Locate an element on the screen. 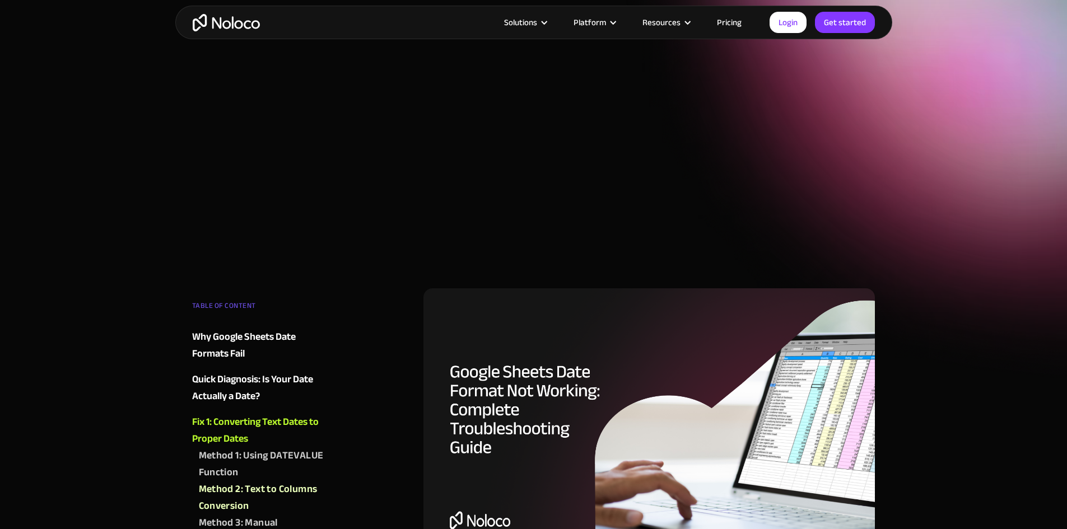  div: TABLE OF CONTENT is located at coordinates (260, 309).